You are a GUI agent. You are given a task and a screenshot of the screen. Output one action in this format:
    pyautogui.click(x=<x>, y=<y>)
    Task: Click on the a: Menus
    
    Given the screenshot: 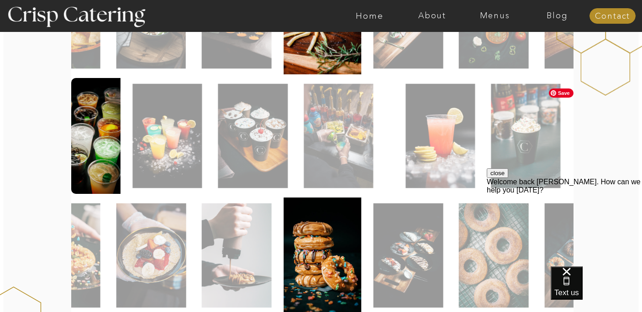 What is the action you would take?
    pyautogui.click(x=495, y=16)
    